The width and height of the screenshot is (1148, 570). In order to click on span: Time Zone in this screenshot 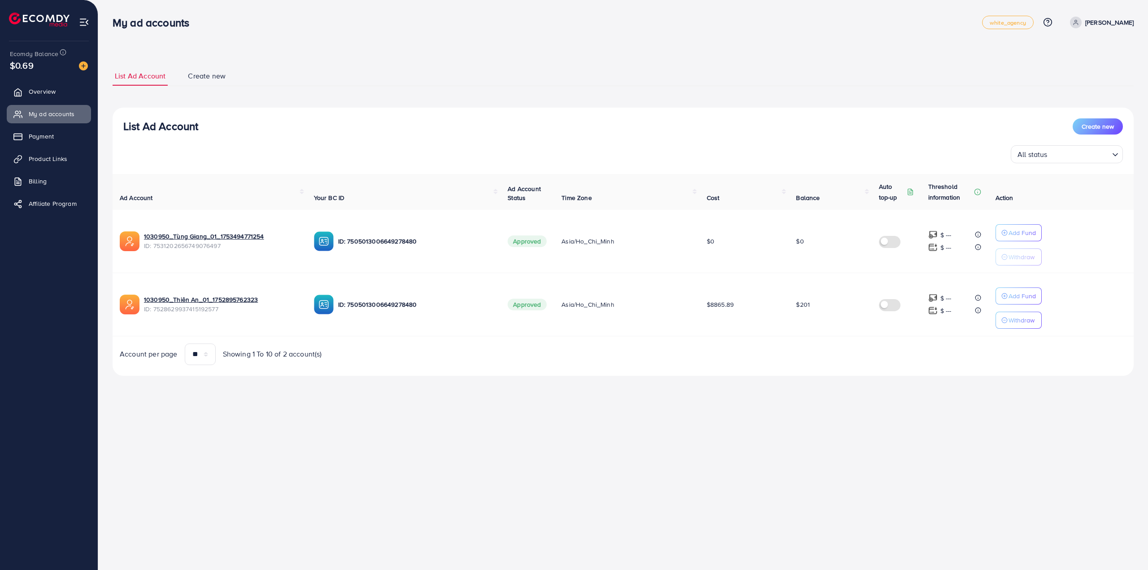, I will do `click(576, 198)`.